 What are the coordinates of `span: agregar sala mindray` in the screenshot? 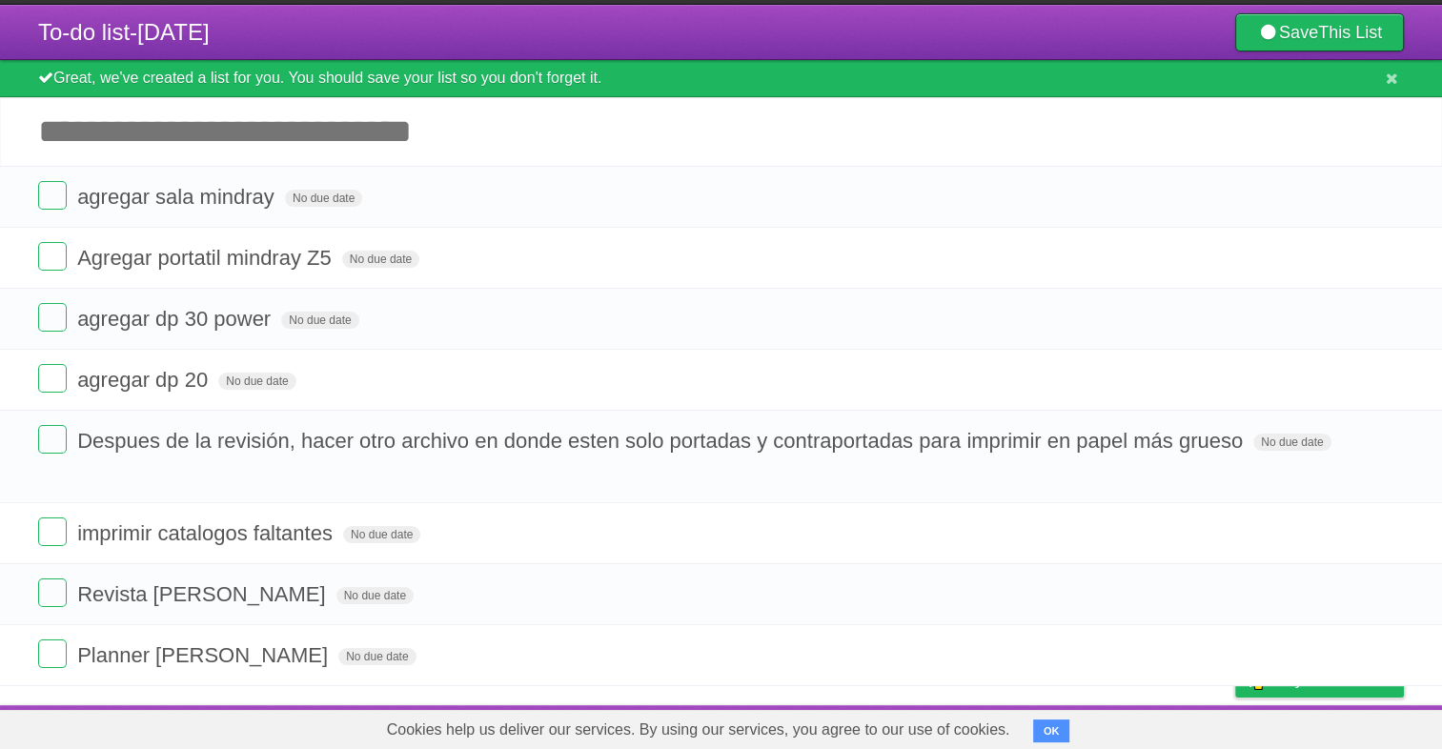 It's located at (178, 196).